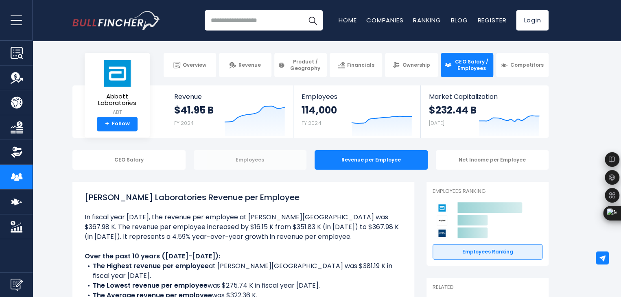 The width and height of the screenshot is (621, 297). What do you see at coordinates (357, 96) in the screenshot?
I see `span: Employees` at bounding box center [357, 96].